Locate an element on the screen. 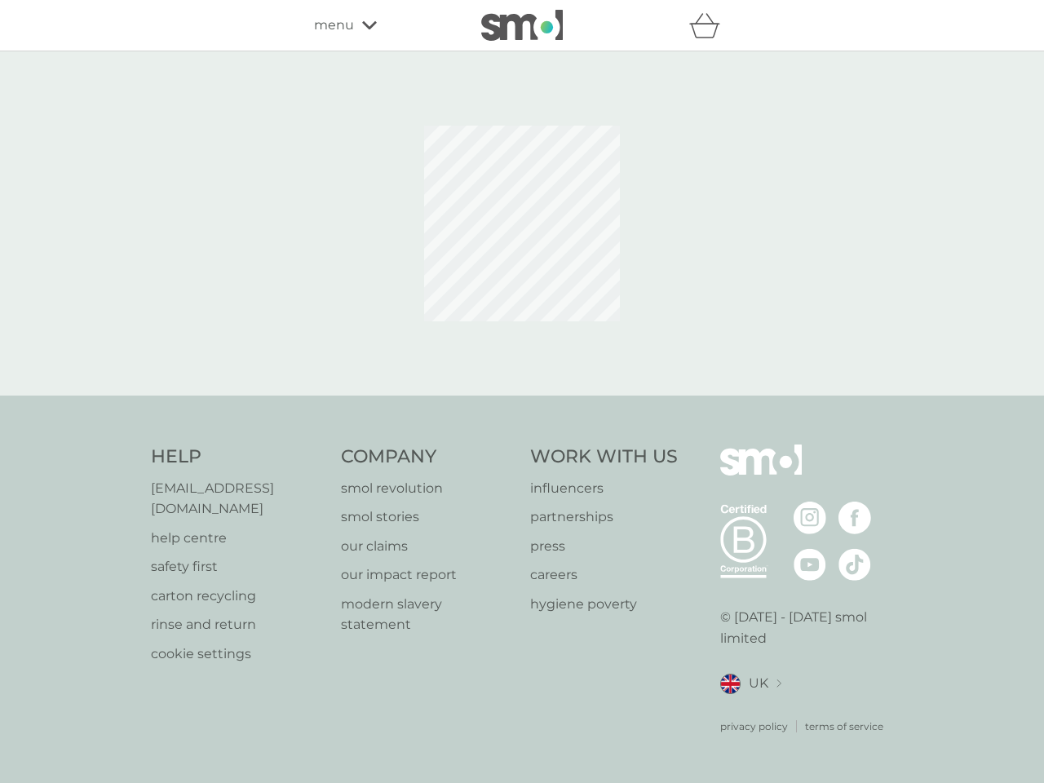 The width and height of the screenshot is (1044, 783). img: select a new location is located at coordinates (779, 683).